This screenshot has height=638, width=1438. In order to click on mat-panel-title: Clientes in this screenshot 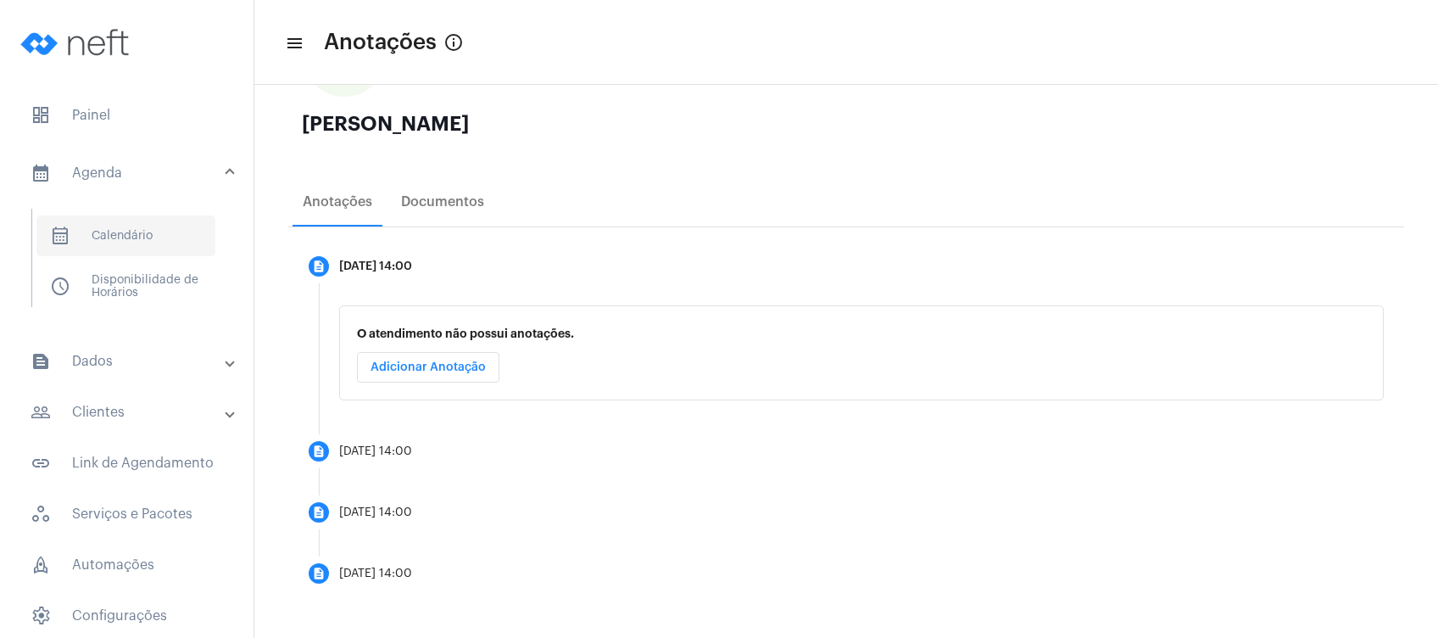, I will do `click(128, 412)`.